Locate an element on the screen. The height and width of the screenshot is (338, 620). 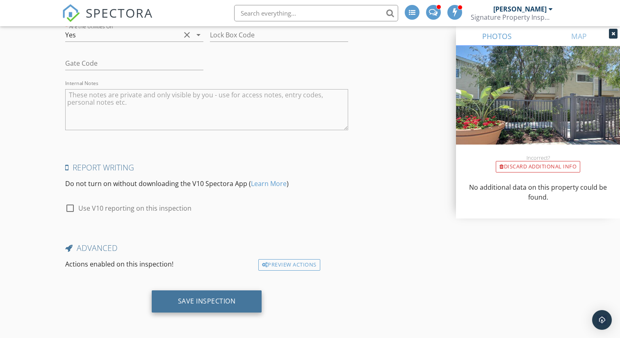
div: Preview Actions is located at coordinates (289, 265).